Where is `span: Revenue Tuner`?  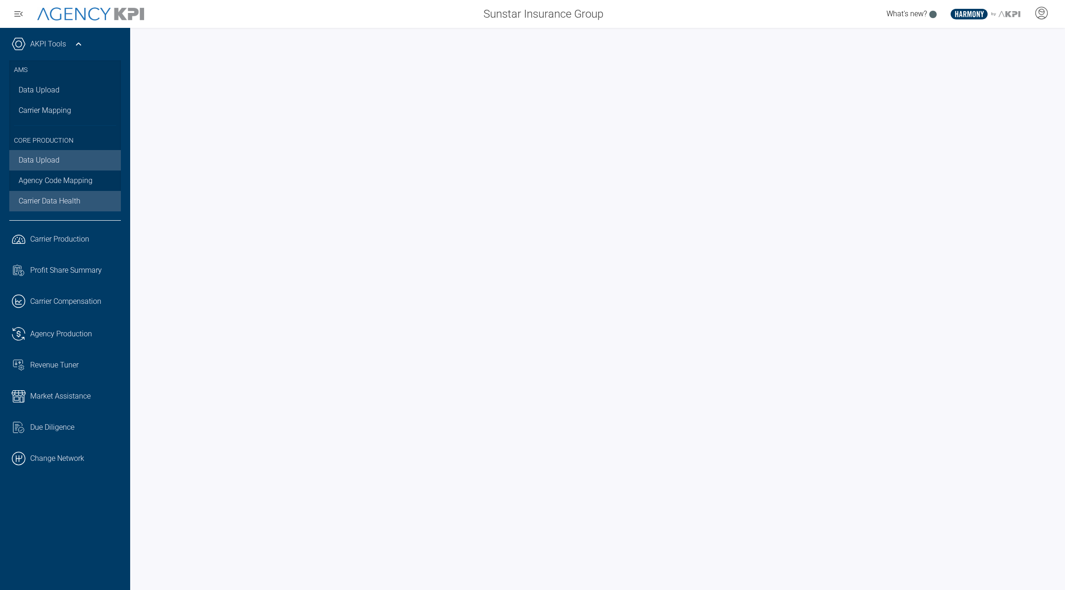 span: Revenue Tuner is located at coordinates (54, 365).